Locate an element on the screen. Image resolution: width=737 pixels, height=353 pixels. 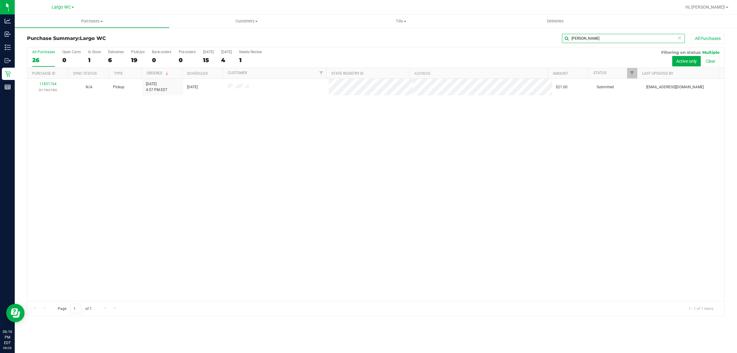
span: Filtering on status: is located at coordinates (681, 52).